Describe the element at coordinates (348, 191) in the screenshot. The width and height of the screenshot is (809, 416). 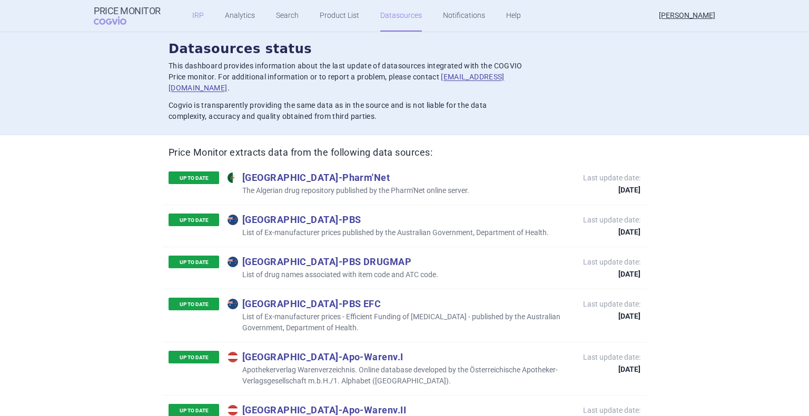
I see `p: The Algerian drug repository published by the Pharm'Net online server.` at that location.